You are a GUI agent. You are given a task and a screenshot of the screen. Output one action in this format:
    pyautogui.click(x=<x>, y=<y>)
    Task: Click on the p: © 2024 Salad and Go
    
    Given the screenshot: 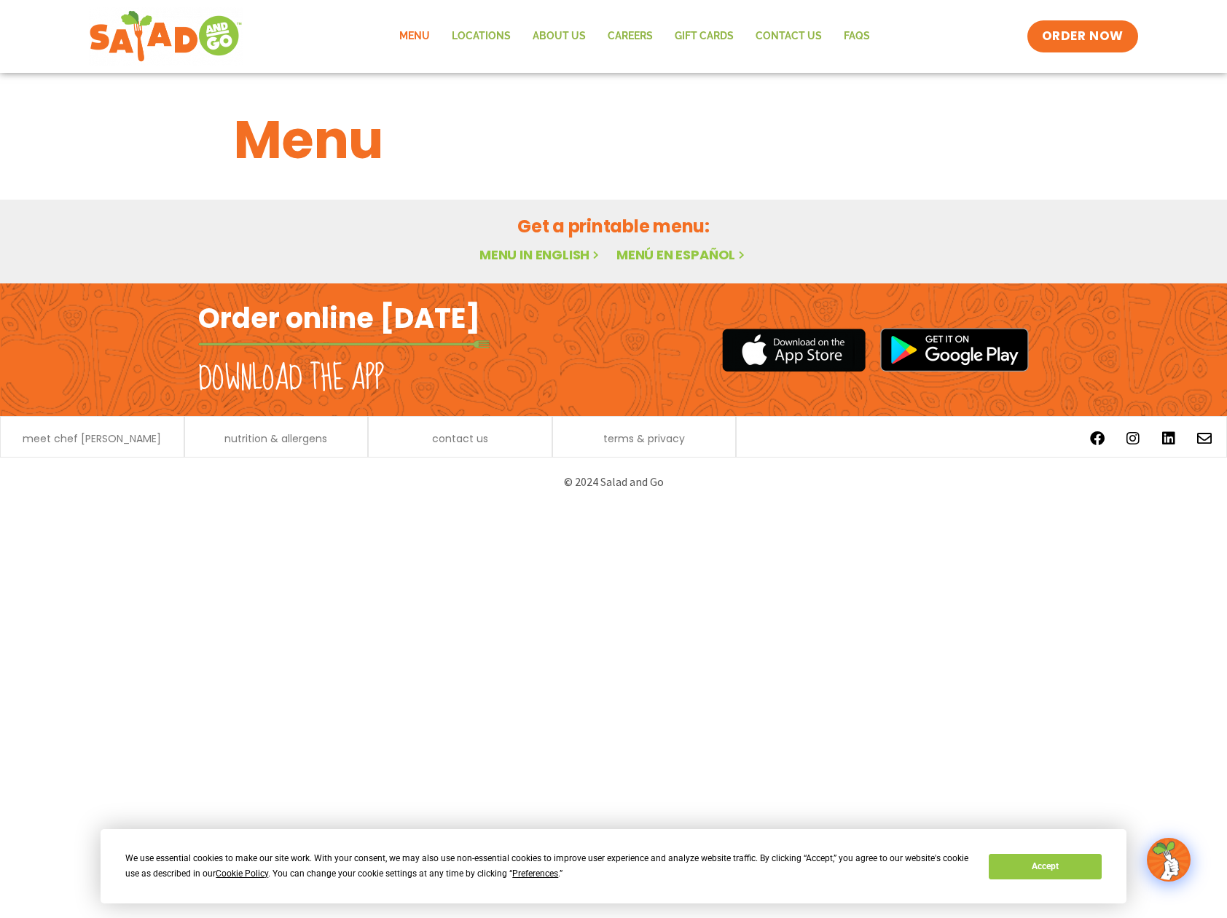 What is the action you would take?
    pyautogui.click(x=614, y=482)
    